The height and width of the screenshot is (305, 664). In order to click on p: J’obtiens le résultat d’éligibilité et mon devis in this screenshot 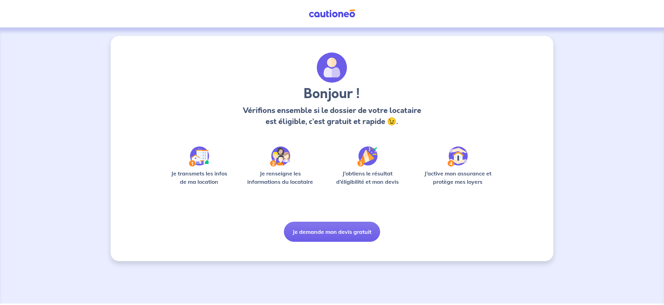, I will do `click(367, 178)`.